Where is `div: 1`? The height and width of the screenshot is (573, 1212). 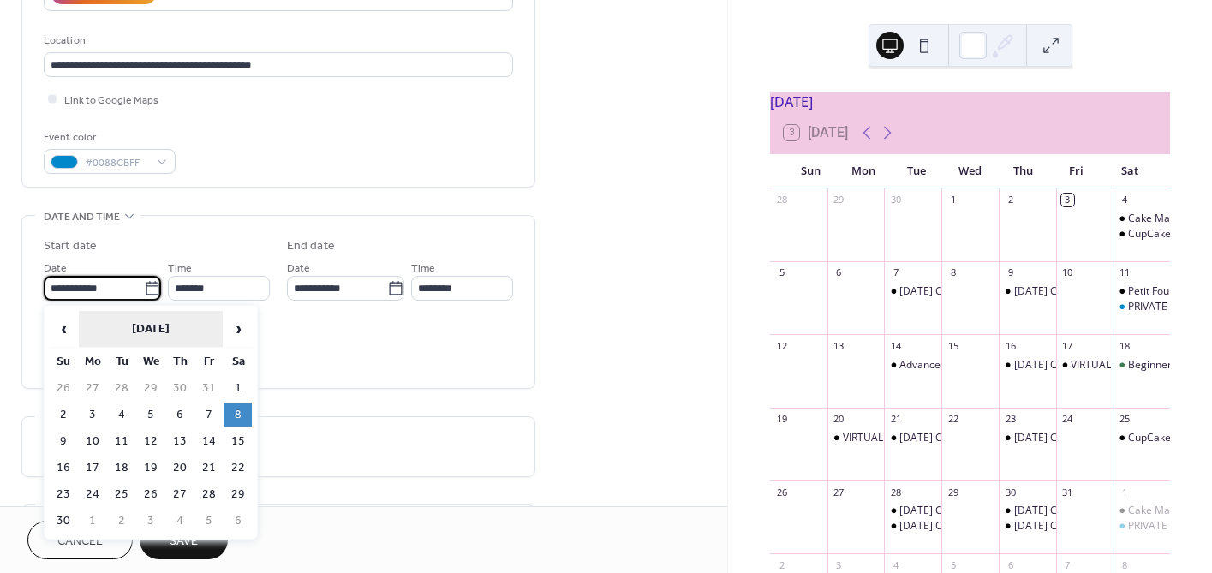
div: 1 is located at coordinates (1124, 492).